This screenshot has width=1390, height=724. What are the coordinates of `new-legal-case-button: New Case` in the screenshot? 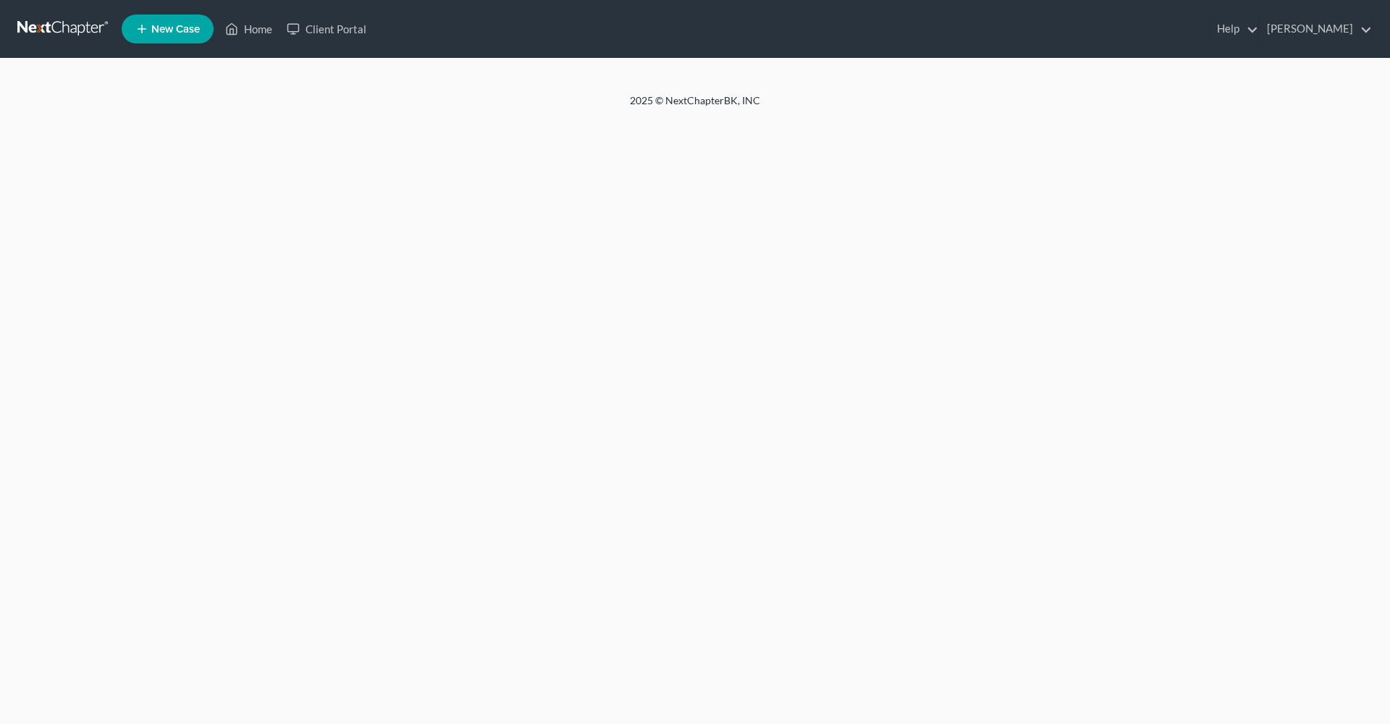 It's located at (167, 29).